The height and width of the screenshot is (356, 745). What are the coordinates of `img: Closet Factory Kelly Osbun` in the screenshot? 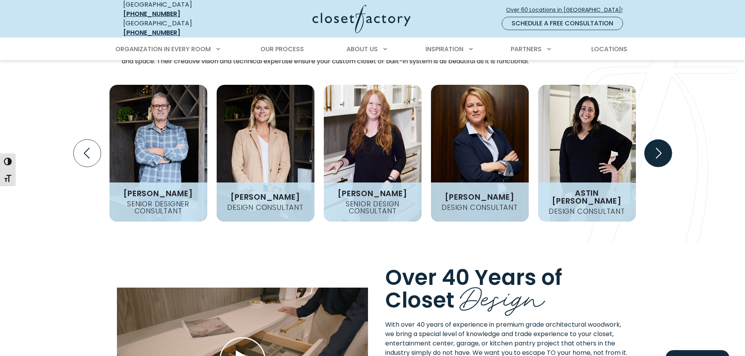 It's located at (266, 153).